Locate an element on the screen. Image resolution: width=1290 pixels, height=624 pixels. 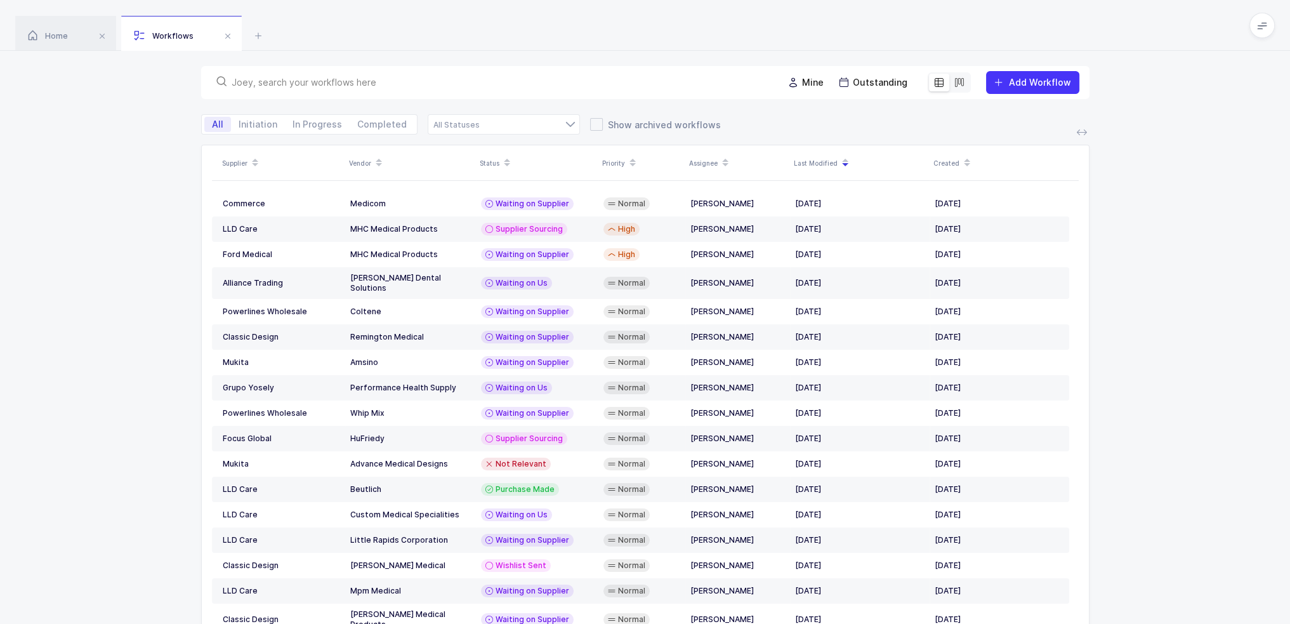
span: Home is located at coordinates (48, 36).